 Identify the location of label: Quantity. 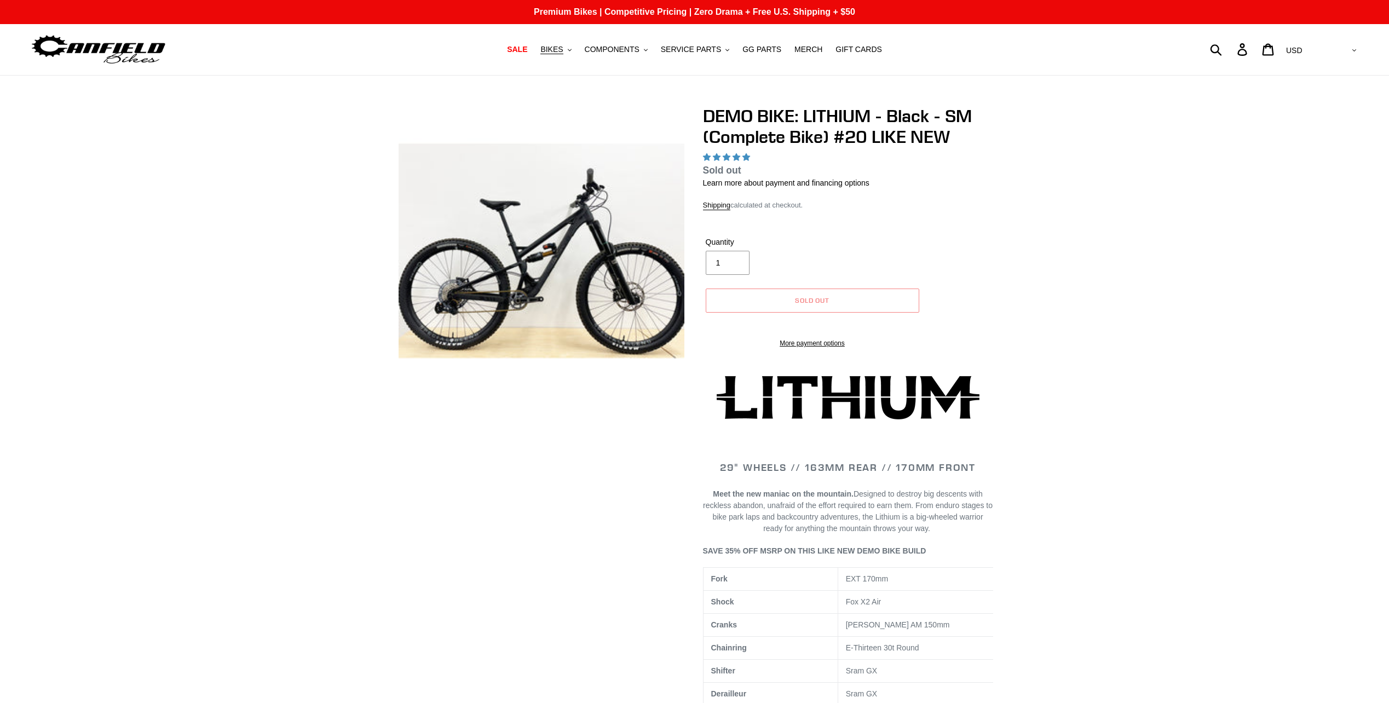
(758, 242).